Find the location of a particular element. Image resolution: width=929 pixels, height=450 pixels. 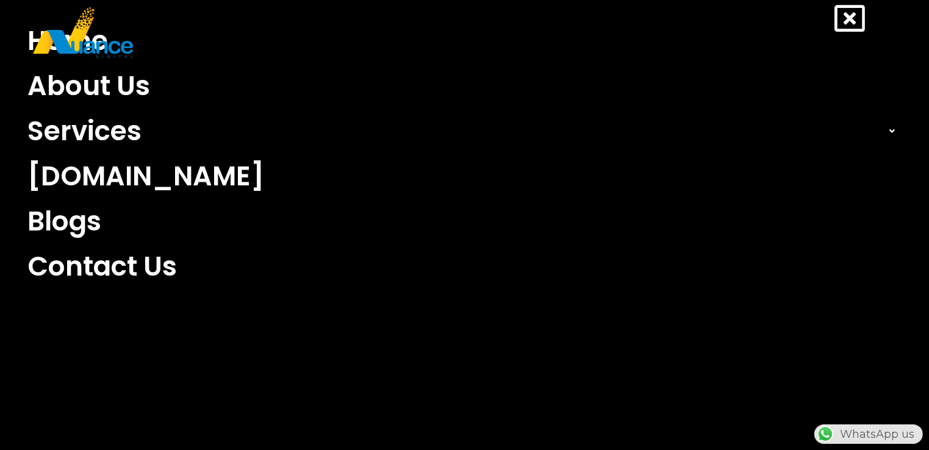

img: WhatsApp is located at coordinates (826, 434).